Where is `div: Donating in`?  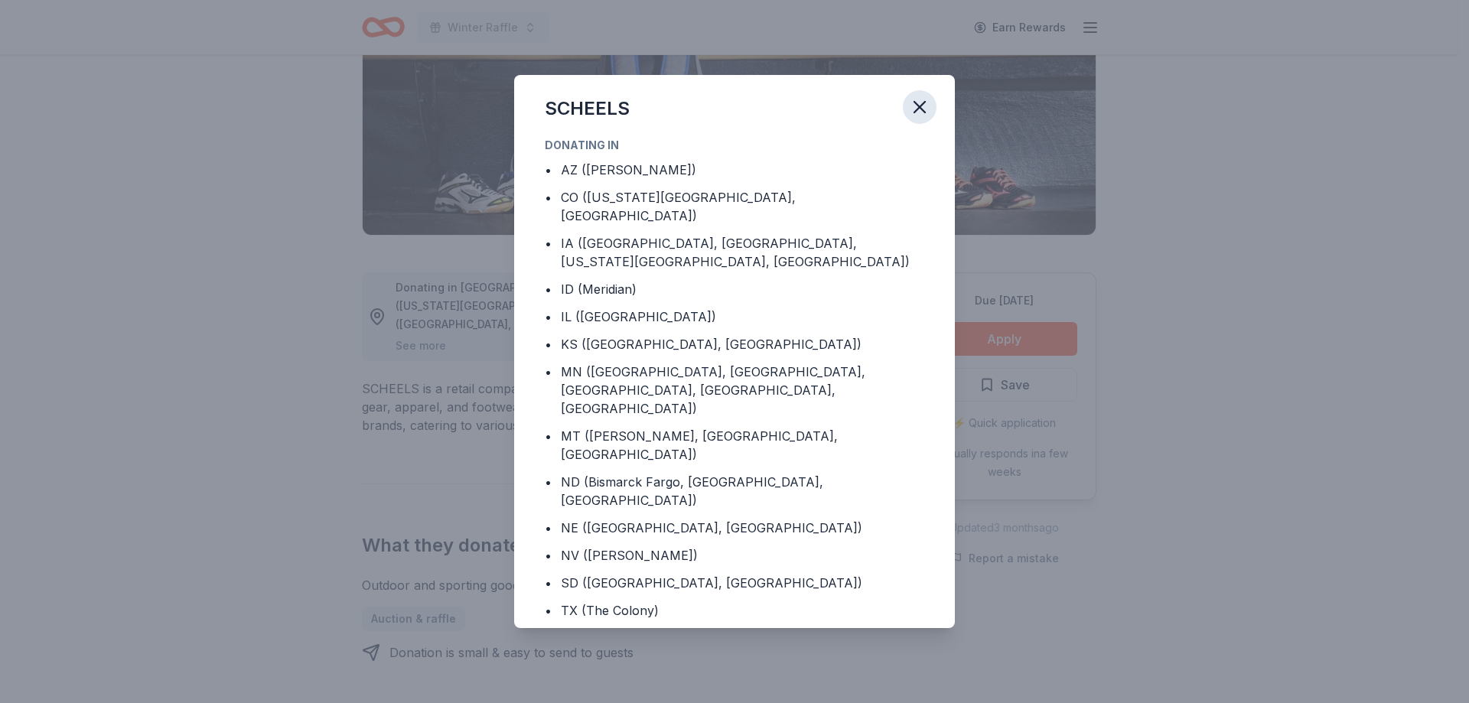 div: Donating in is located at coordinates (735, 145).